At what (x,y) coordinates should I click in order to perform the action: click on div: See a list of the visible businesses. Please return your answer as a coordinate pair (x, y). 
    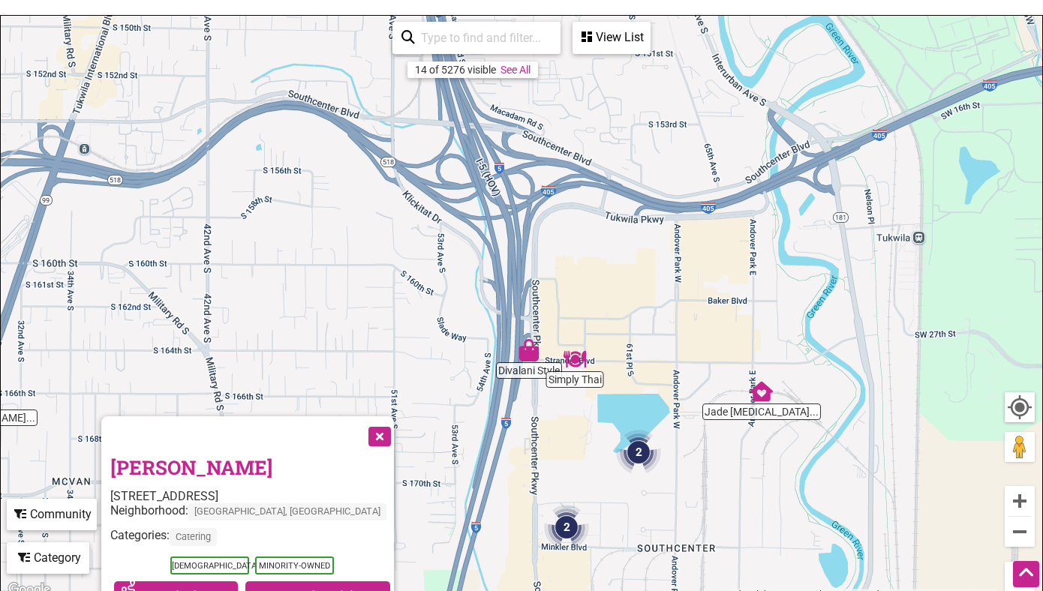
    Looking at the image, I should click on (611, 38).